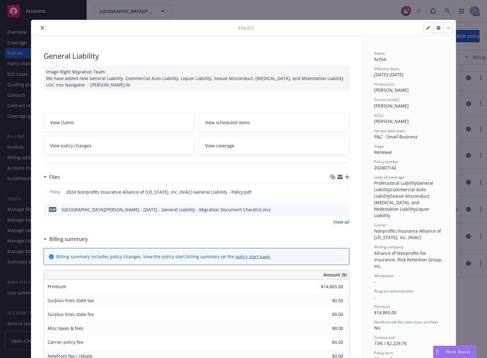 This screenshot has height=358, width=487. Describe the element at coordinates (54, 177) in the screenshot. I see `h3: Files` at that location.